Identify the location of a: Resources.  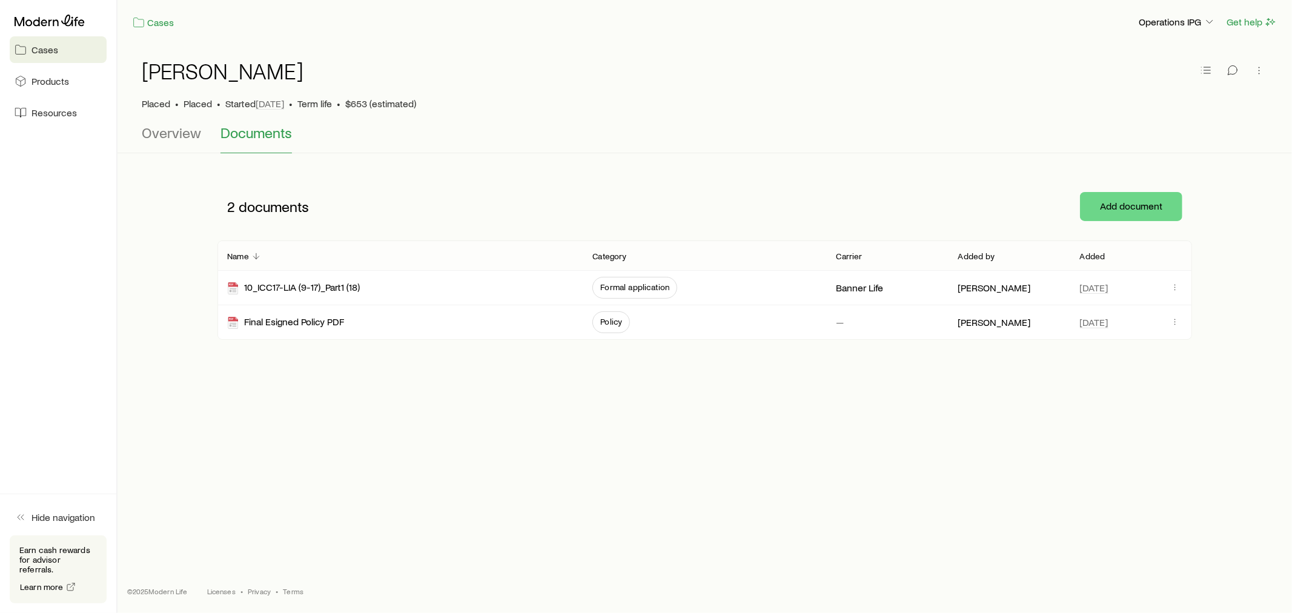
(58, 113).